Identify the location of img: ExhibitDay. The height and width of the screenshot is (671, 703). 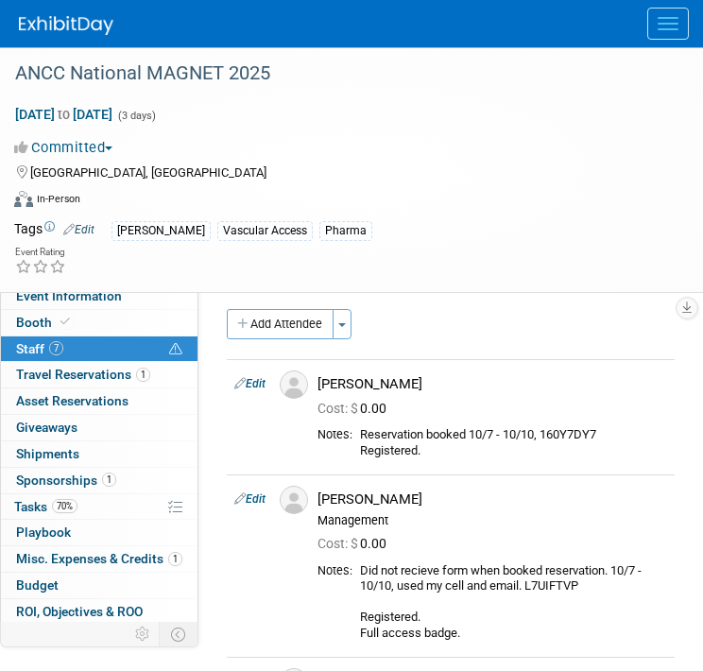
(66, 26).